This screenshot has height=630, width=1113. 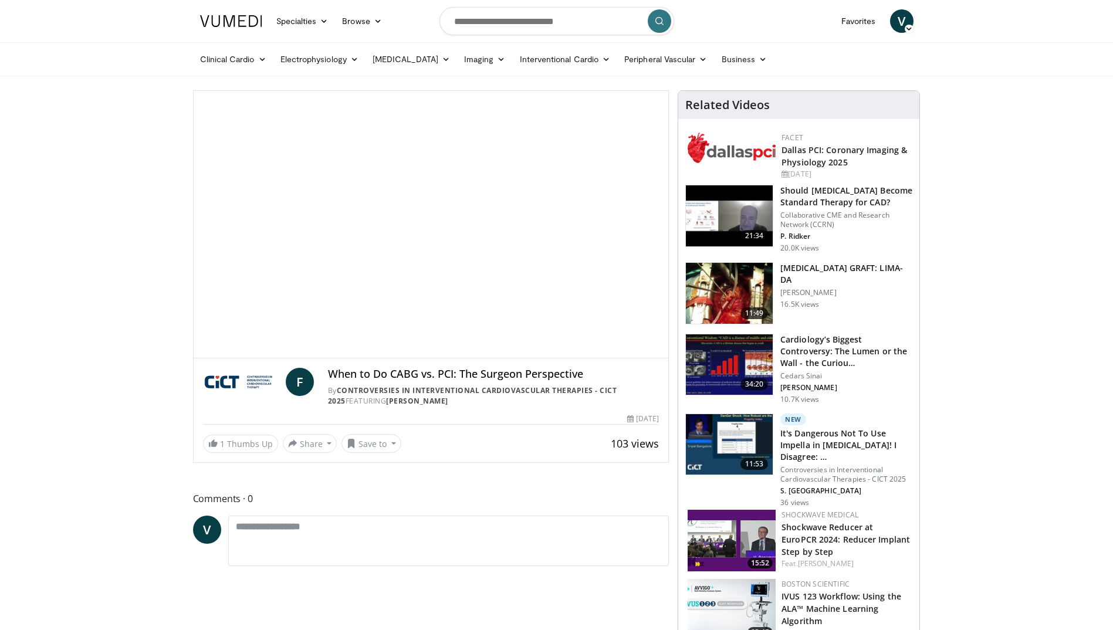 I want to click on p: 36 views, so click(x=795, y=503).